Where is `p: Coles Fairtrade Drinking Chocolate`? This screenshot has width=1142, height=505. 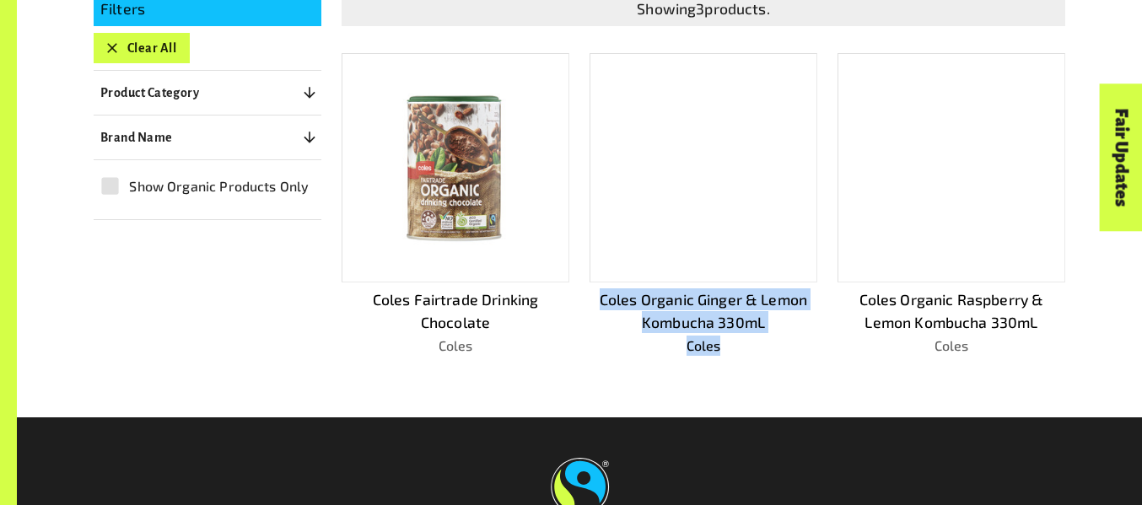
p: Coles Fairtrade Drinking Chocolate is located at coordinates (455, 310).